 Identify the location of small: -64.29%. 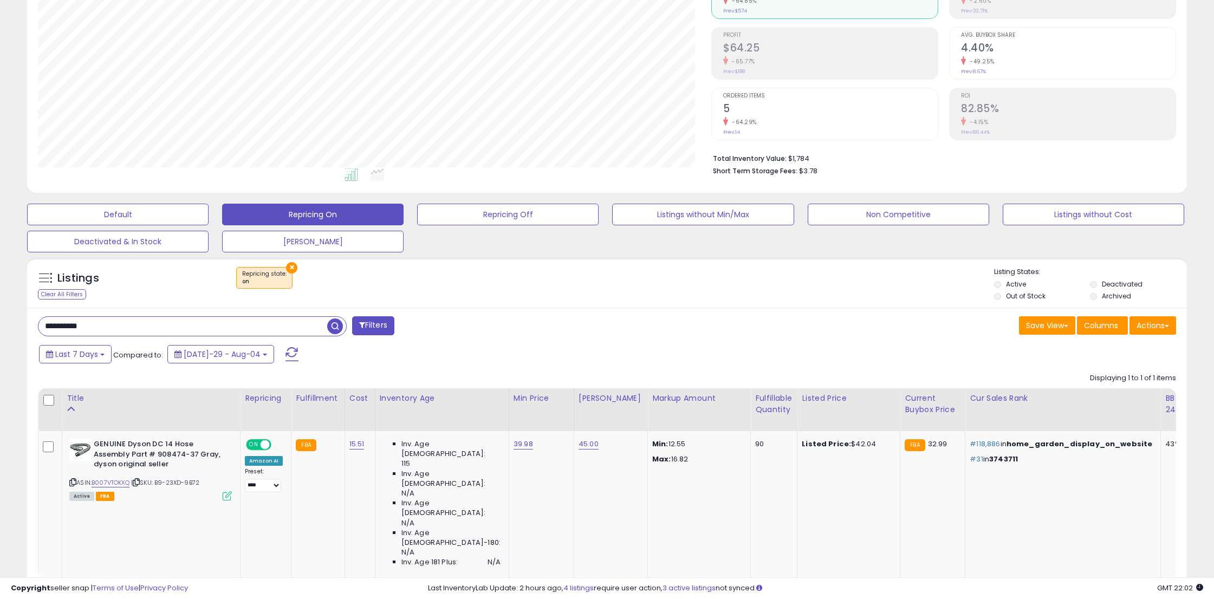
(742, 122).